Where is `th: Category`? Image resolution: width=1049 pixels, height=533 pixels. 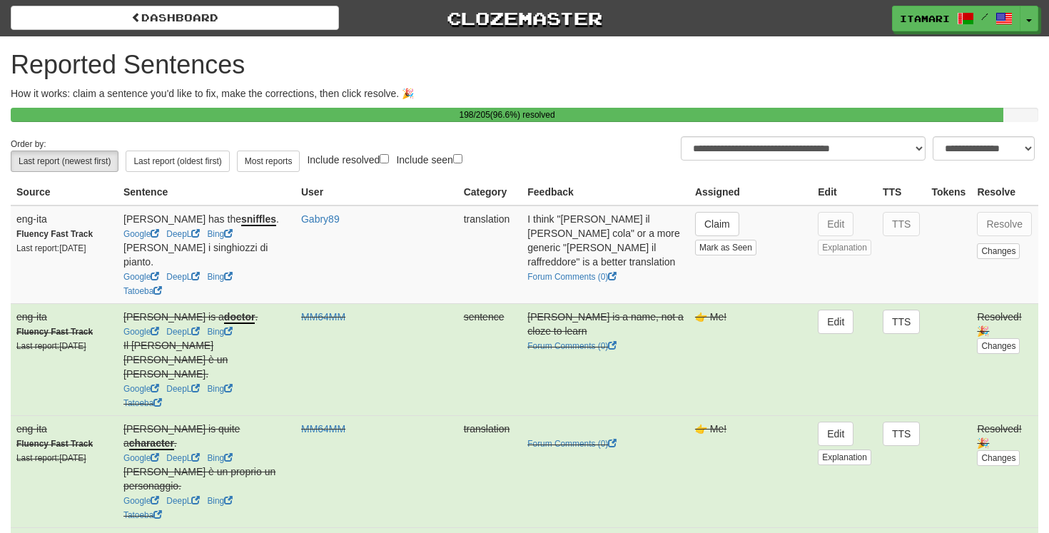 th: Category is located at coordinates (490, 192).